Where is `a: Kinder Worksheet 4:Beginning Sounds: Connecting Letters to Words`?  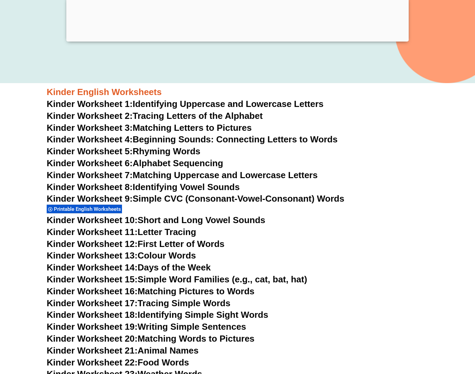
a: Kinder Worksheet 4:Beginning Sounds: Connecting Letters to Words is located at coordinates (192, 139).